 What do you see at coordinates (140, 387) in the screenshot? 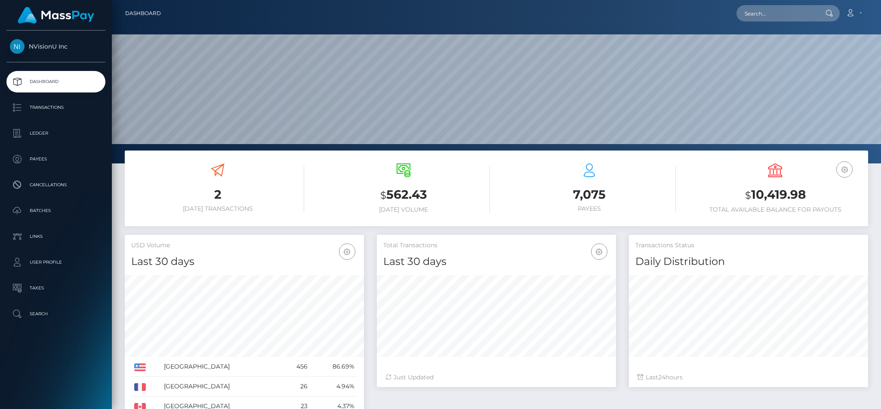
I see `img: FR.png` at bounding box center [140, 387].